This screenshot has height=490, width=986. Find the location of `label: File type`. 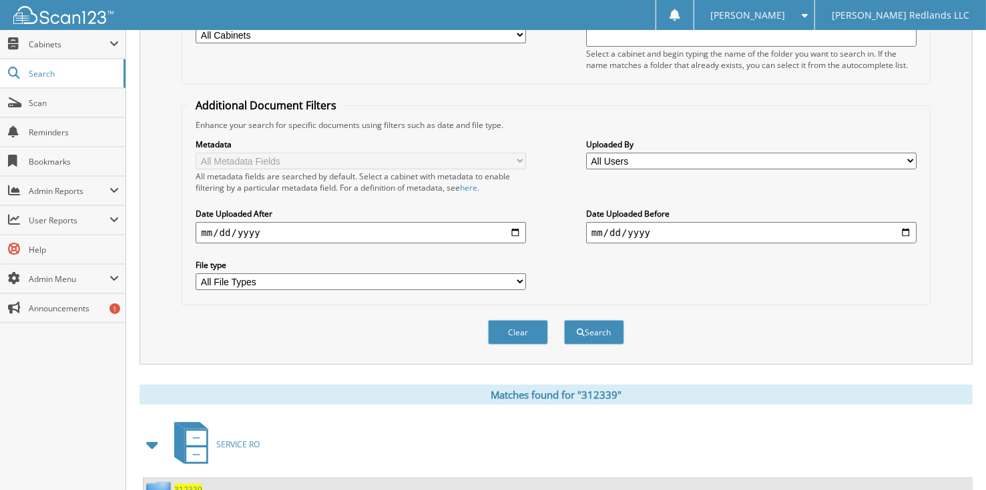

label: File type is located at coordinates (360, 265).